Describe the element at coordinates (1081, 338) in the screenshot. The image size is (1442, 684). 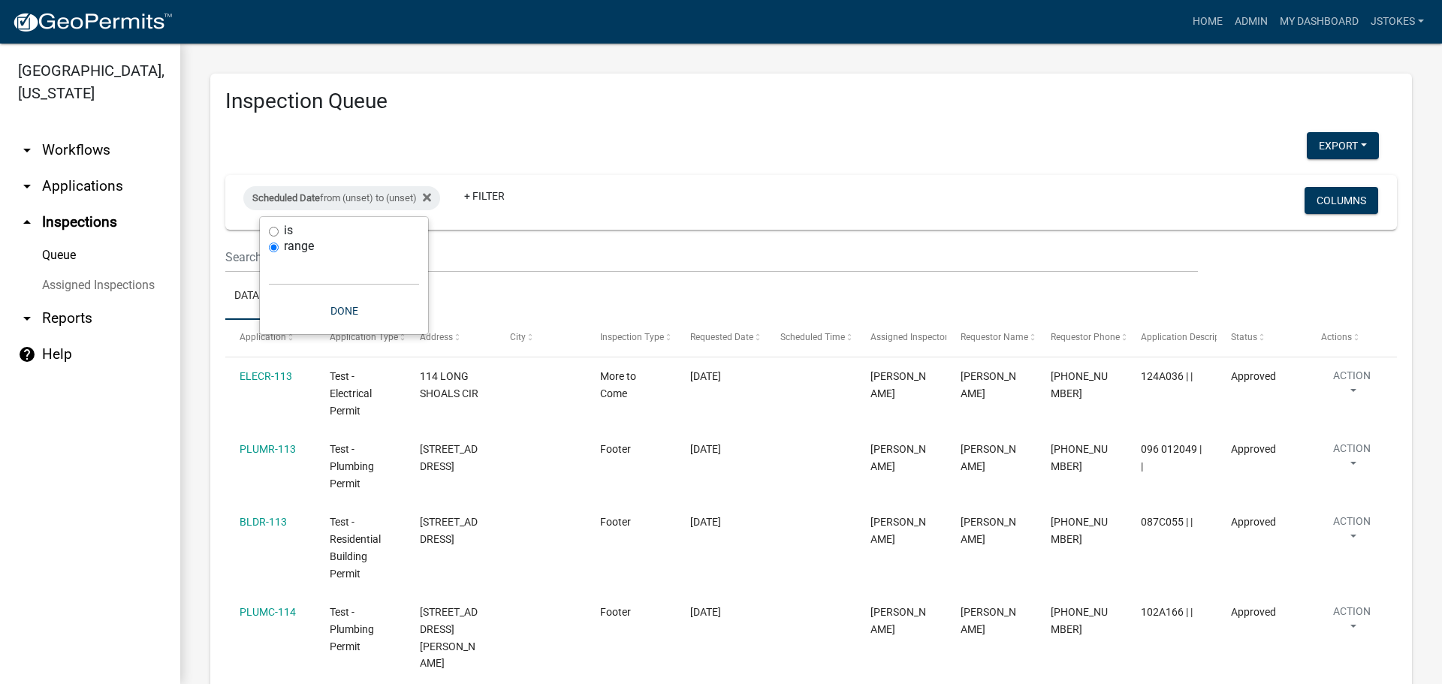
I see `datatable-header-cell: Requestor Phone` at that location.